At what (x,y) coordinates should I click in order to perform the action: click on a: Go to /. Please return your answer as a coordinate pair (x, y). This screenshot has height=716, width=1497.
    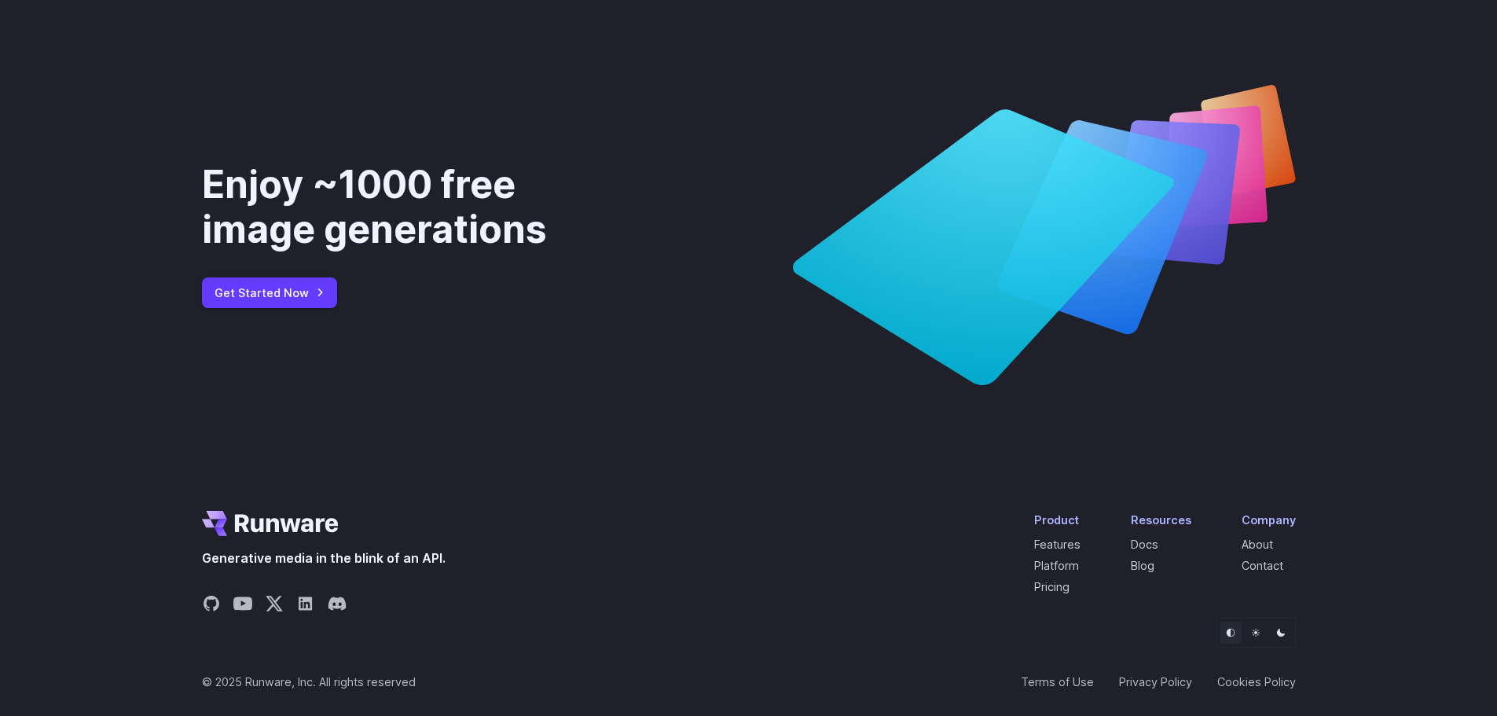
    Looking at the image, I should click on (270, 523).